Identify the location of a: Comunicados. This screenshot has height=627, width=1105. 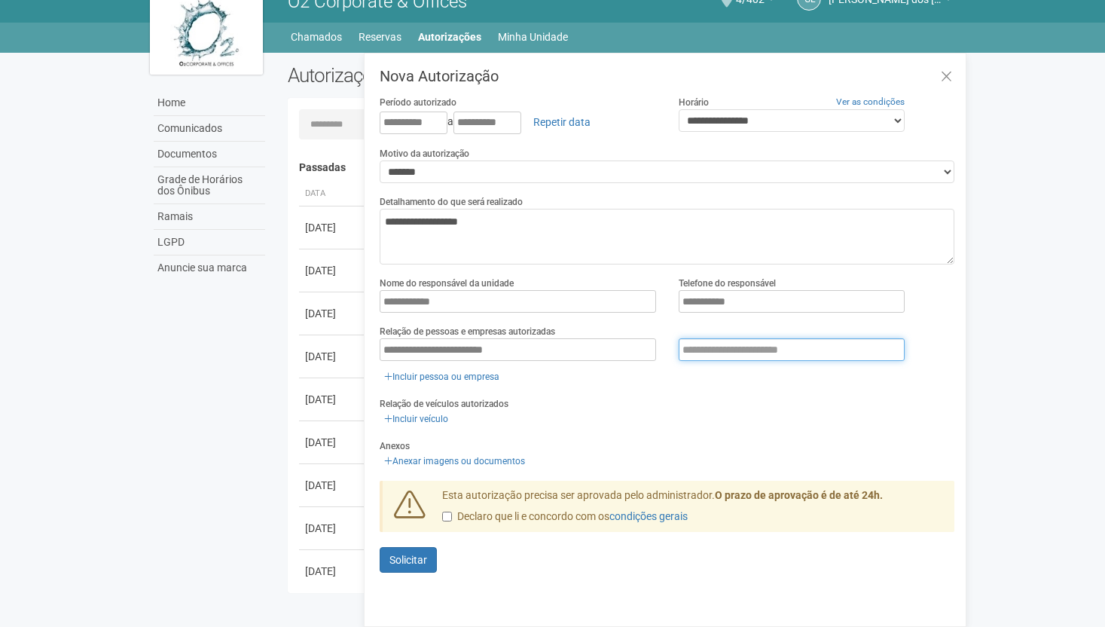
(209, 129).